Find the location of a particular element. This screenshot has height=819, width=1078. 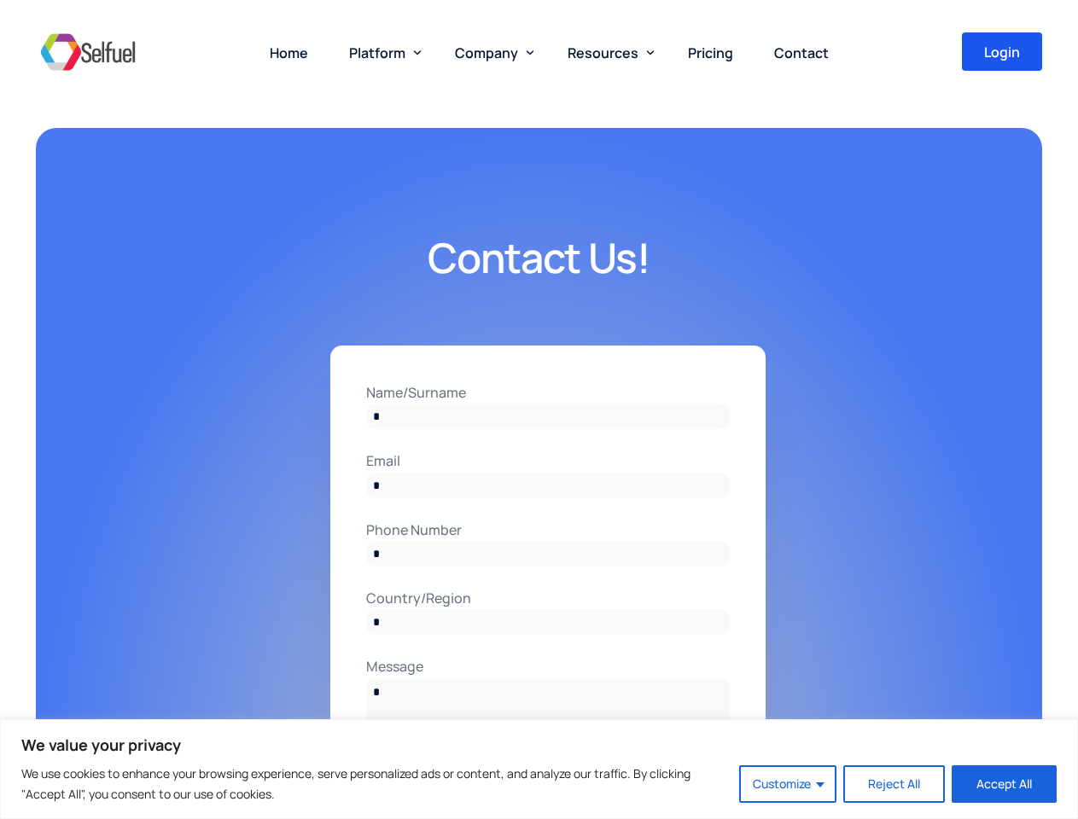

button: Customize is located at coordinates (788, 784).